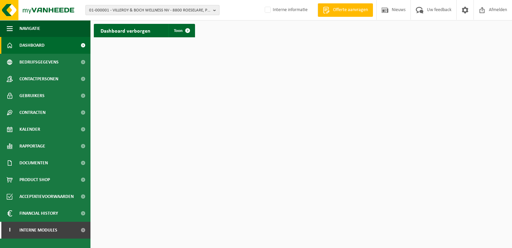  I want to click on a: Offerte aanvragen, so click(345, 10).